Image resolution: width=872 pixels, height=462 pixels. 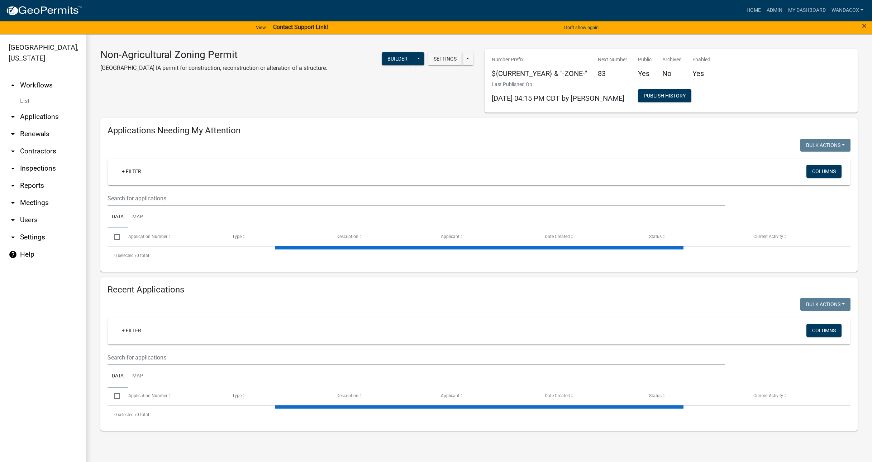 What do you see at coordinates (214, 55) in the screenshot?
I see `h3: Non-Agricultural Zoning Permit` at bounding box center [214, 55].